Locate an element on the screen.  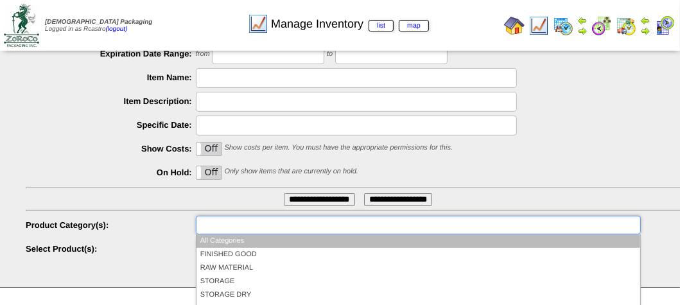
li: FINISHED GOOD is located at coordinates (418, 254).